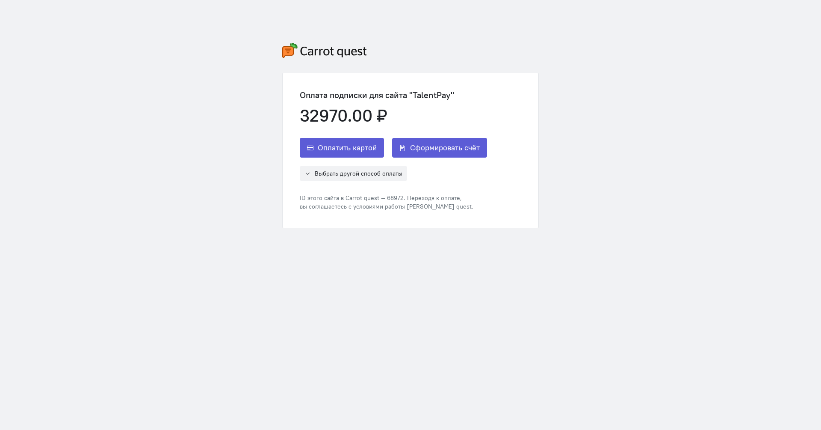 This screenshot has width=821, height=430. I want to click on img: carrot-quest-logo.svg, so click(325, 50).